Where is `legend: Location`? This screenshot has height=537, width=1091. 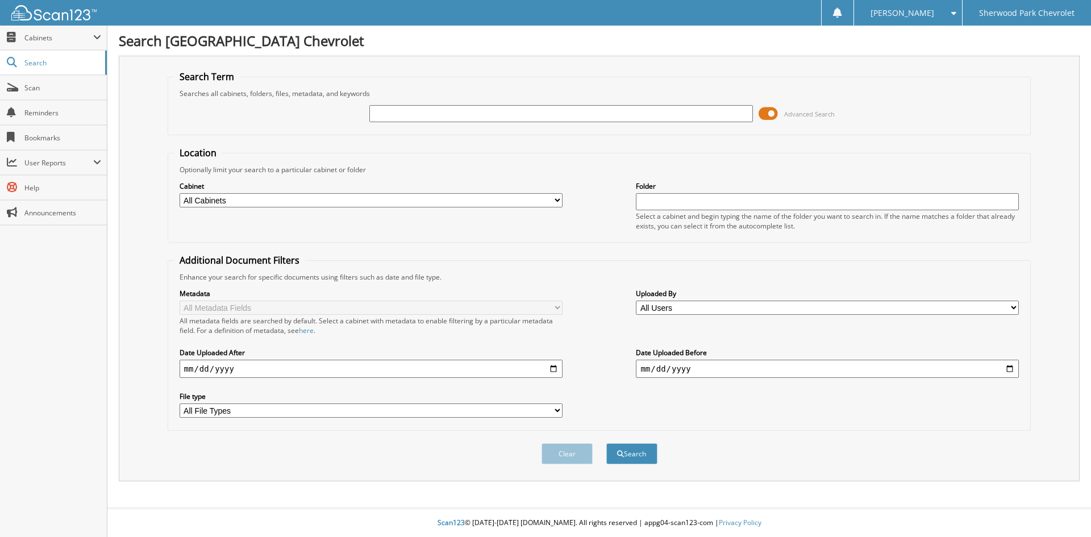 legend: Location is located at coordinates (198, 153).